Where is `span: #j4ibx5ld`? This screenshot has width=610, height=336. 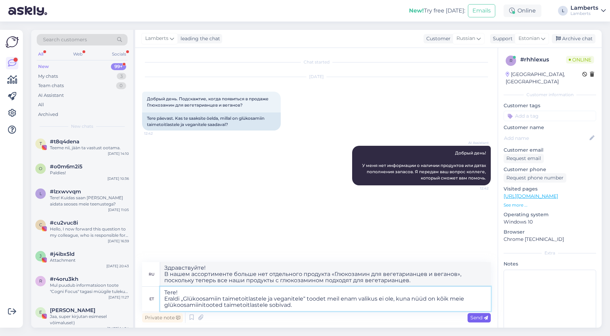
span: #j4ibx5ld is located at coordinates (62, 254).